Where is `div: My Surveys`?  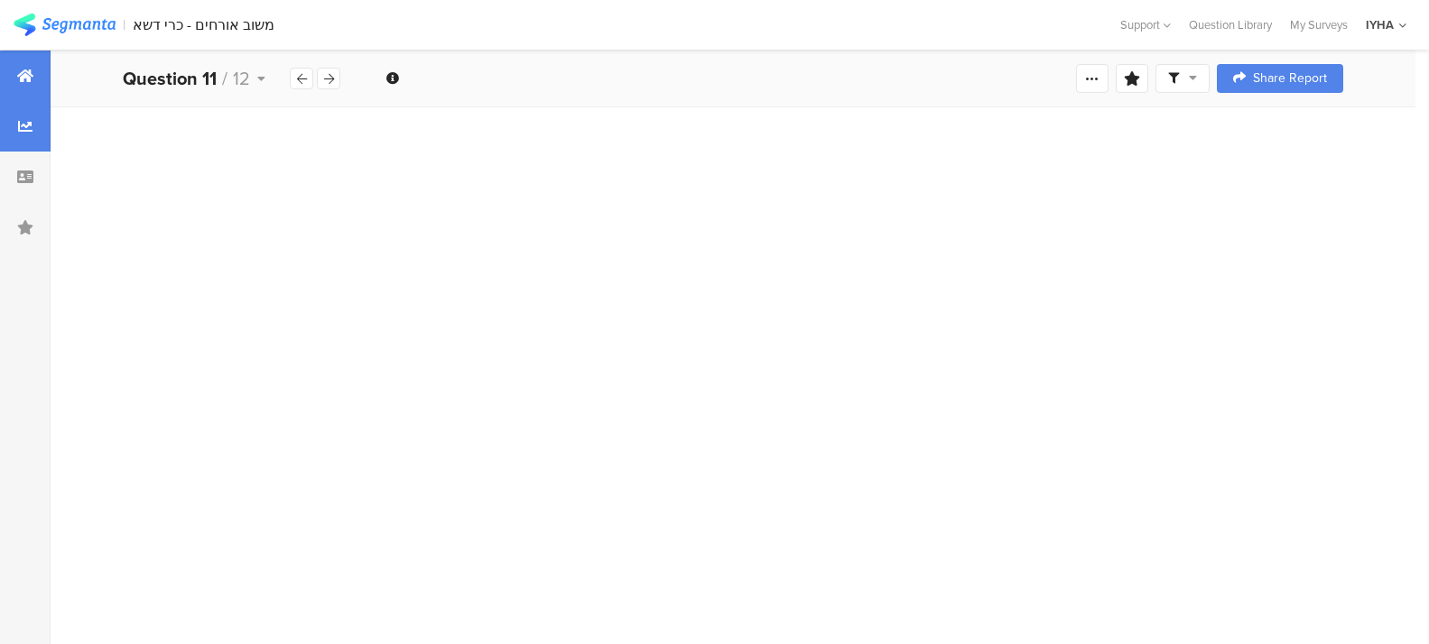
div: My Surveys is located at coordinates (1318, 24).